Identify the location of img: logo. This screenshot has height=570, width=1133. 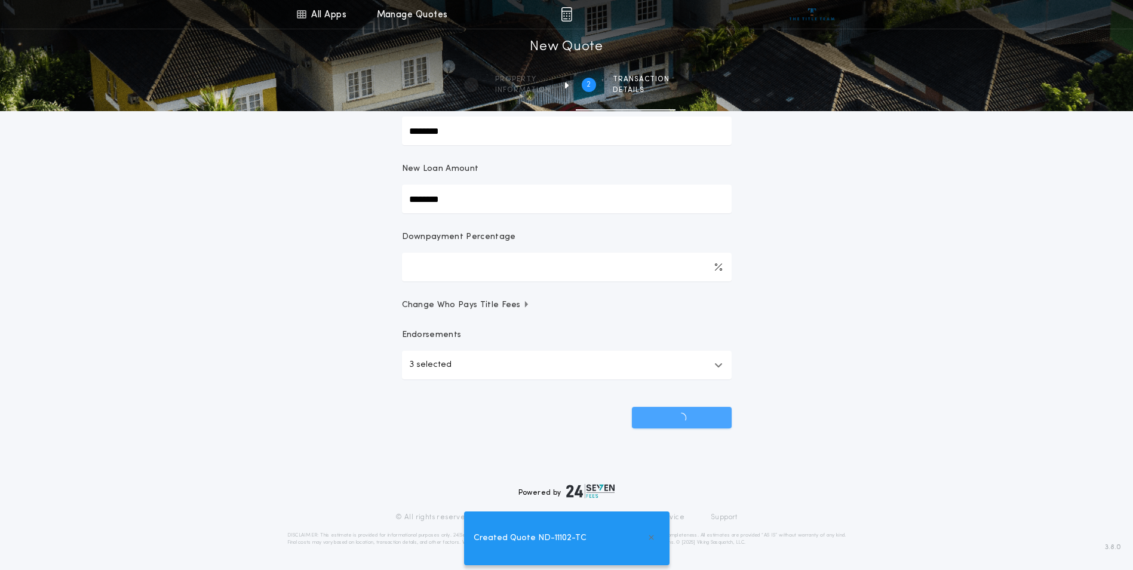
(591, 491).